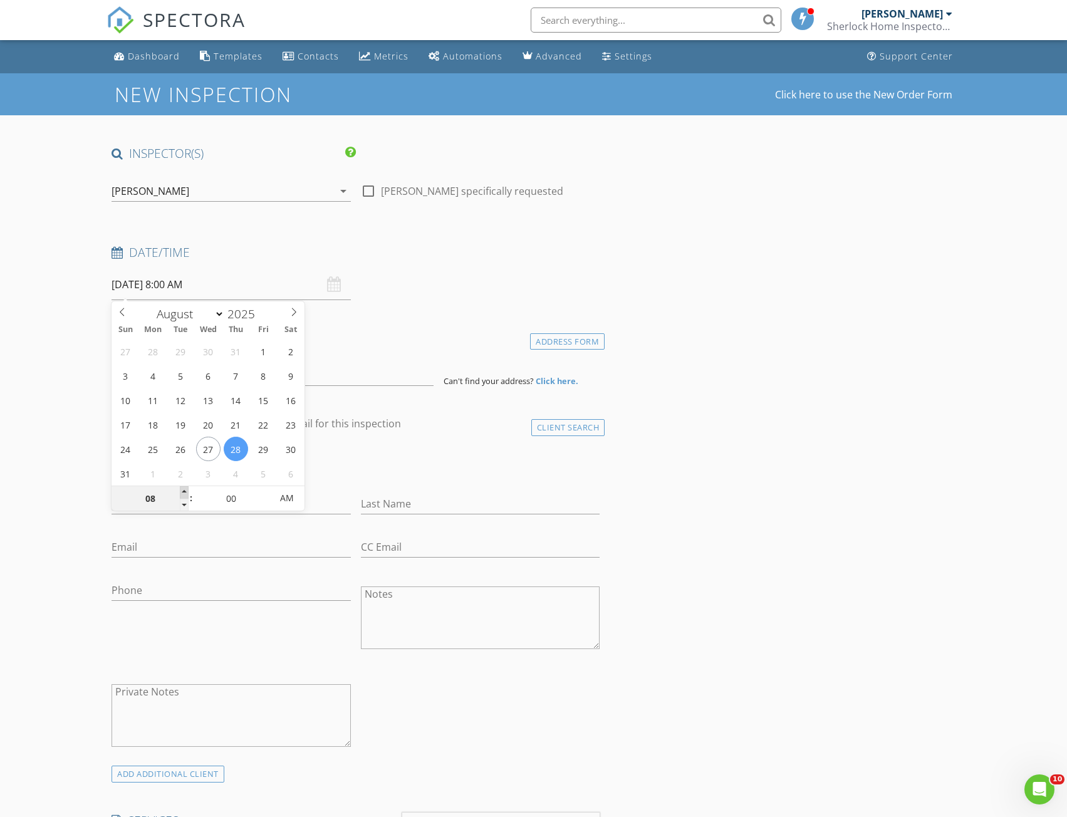 The height and width of the screenshot is (817, 1067). I want to click on span: August 2, 2025, so click(291, 351).